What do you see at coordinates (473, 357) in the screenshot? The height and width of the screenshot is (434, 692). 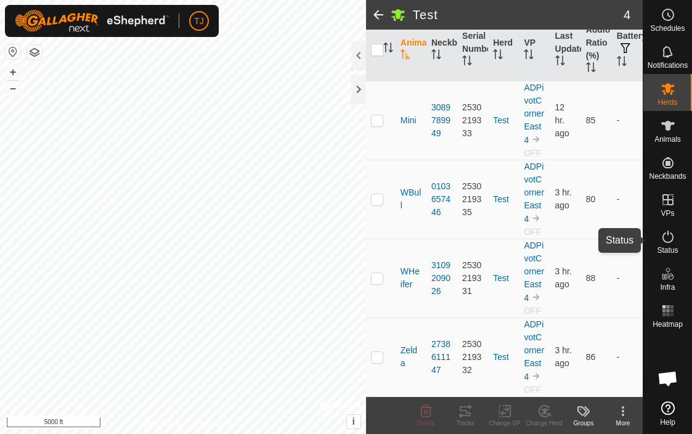 I see `div: 2530219332` at bounding box center [473, 357].